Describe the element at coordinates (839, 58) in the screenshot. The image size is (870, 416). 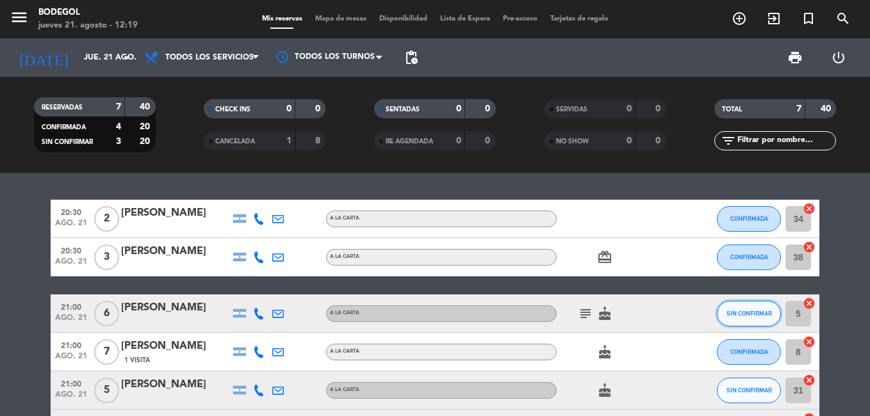
I see `i: power_settings_new` at that location.